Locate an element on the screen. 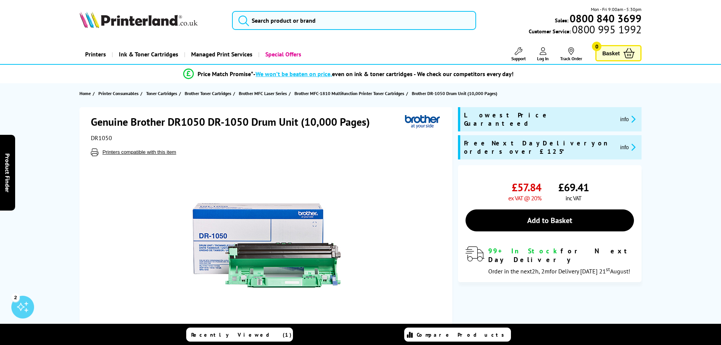 The width and height of the screenshot is (721, 345). span: 99+ In Stock is located at coordinates (524, 250).